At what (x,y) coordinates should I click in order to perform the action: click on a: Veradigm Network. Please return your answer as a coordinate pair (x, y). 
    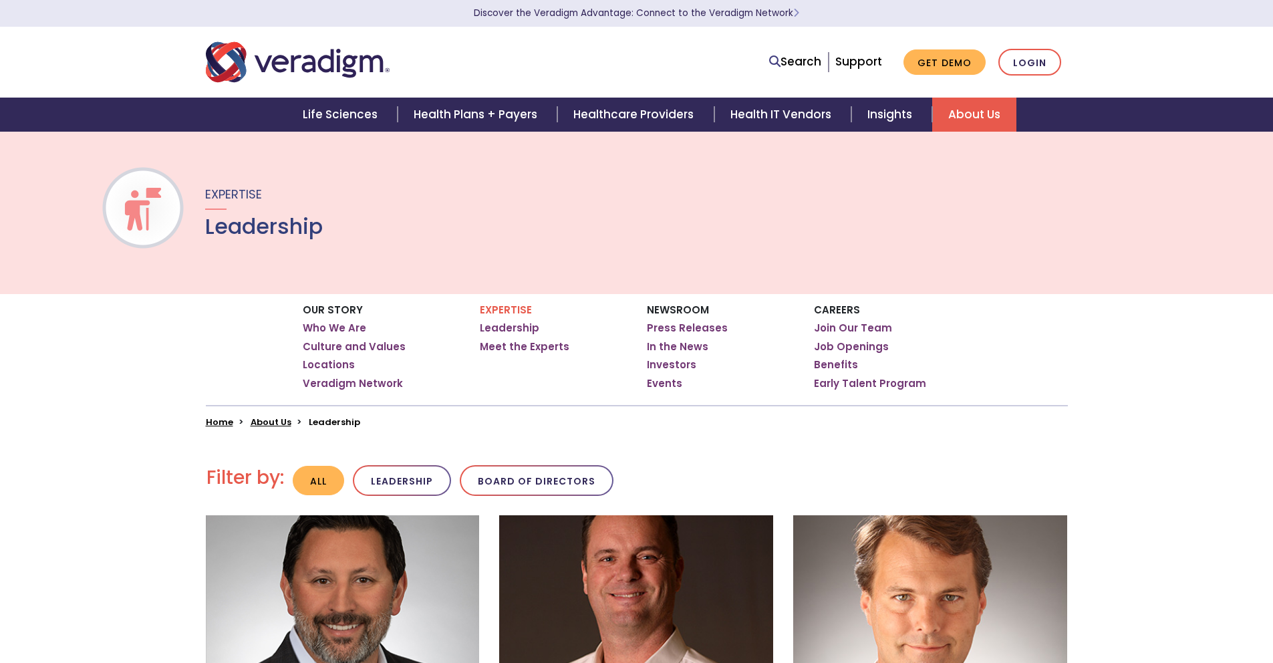
    Looking at the image, I should click on (353, 384).